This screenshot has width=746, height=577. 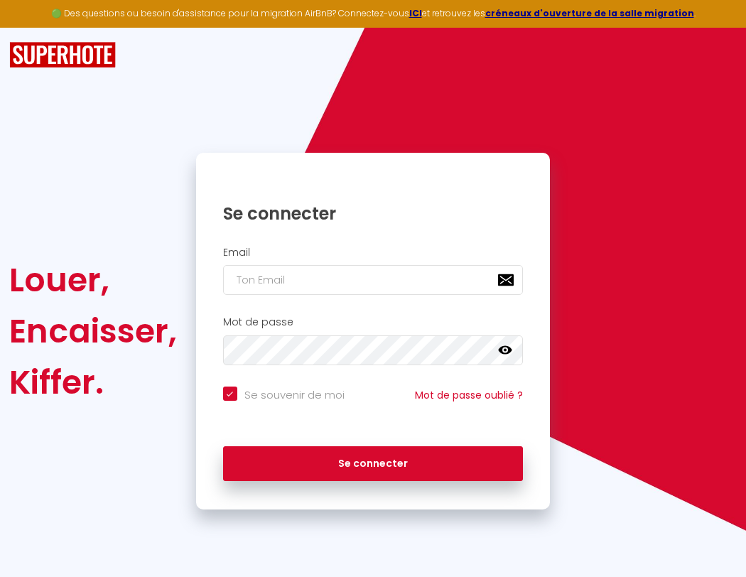 I want to click on a: Mot de passe oublié ?, so click(x=469, y=395).